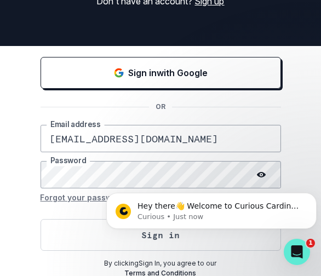 The height and width of the screenshot is (276, 321). Describe the element at coordinates (118, 58) in the screenshot. I see `span: Hey there👋 Welcome to Curious Cardinals 🙌 Take a look around! If you have any questions or are ex...` at that location.